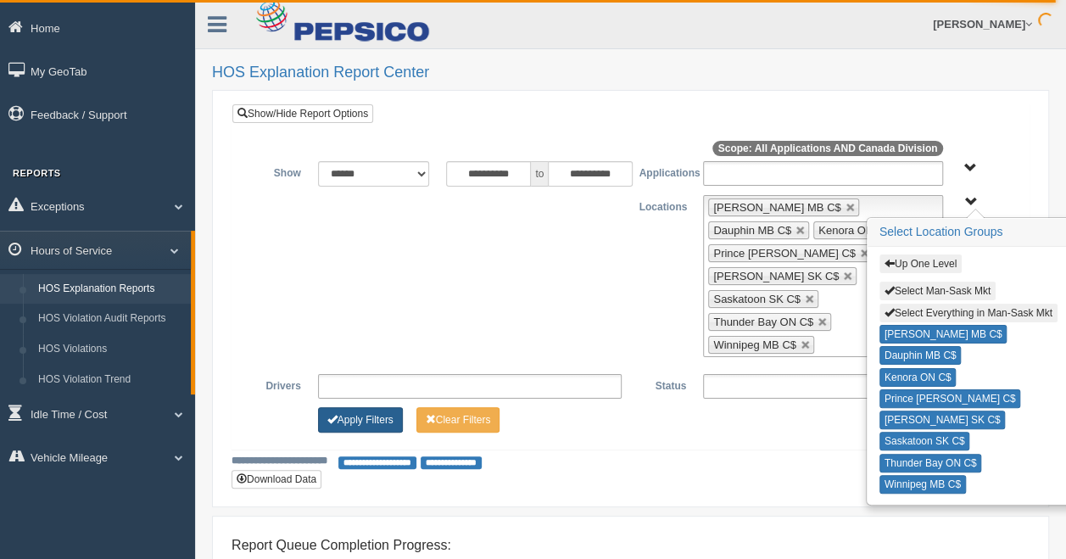 The width and height of the screenshot is (1066, 559). What do you see at coordinates (755, 344) in the screenshot?
I see `span: Winnipeg MB C$` at bounding box center [755, 344].